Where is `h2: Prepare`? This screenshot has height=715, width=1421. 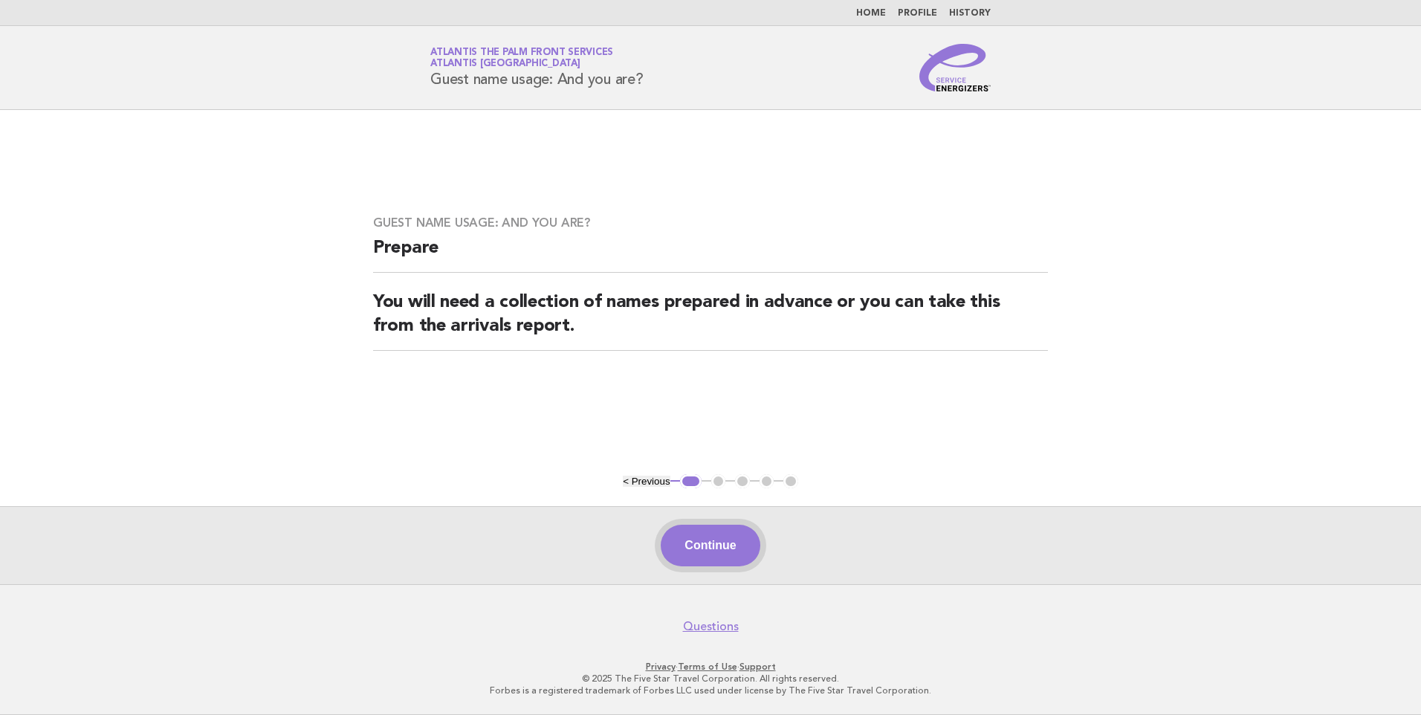 h2: Prepare is located at coordinates (710, 254).